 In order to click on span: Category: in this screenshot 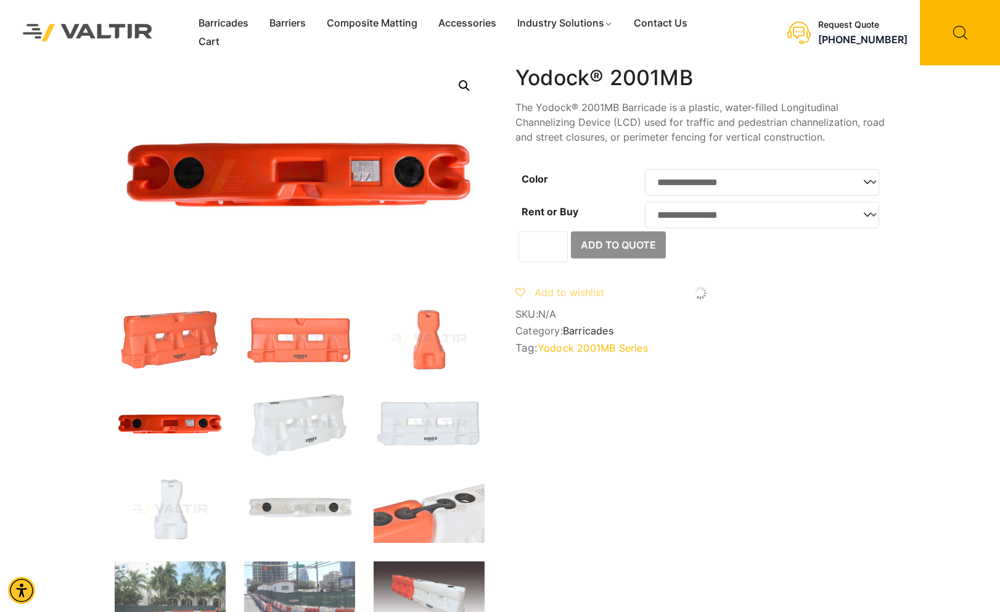, I will do `click(700, 330)`.